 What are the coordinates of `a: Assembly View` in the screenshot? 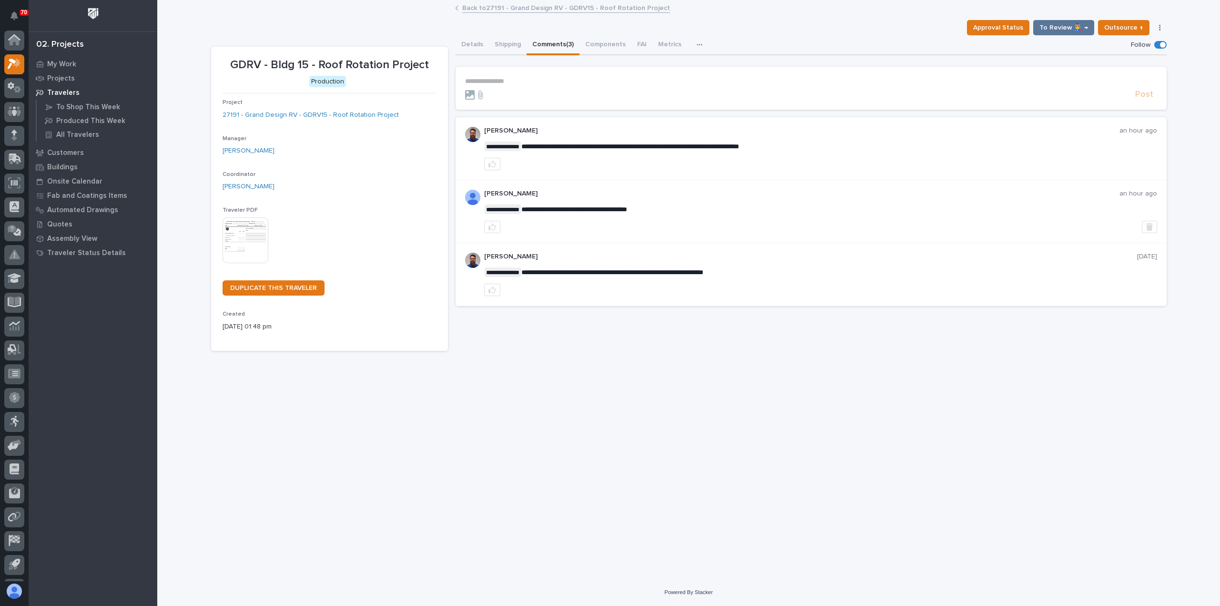 It's located at (93, 238).